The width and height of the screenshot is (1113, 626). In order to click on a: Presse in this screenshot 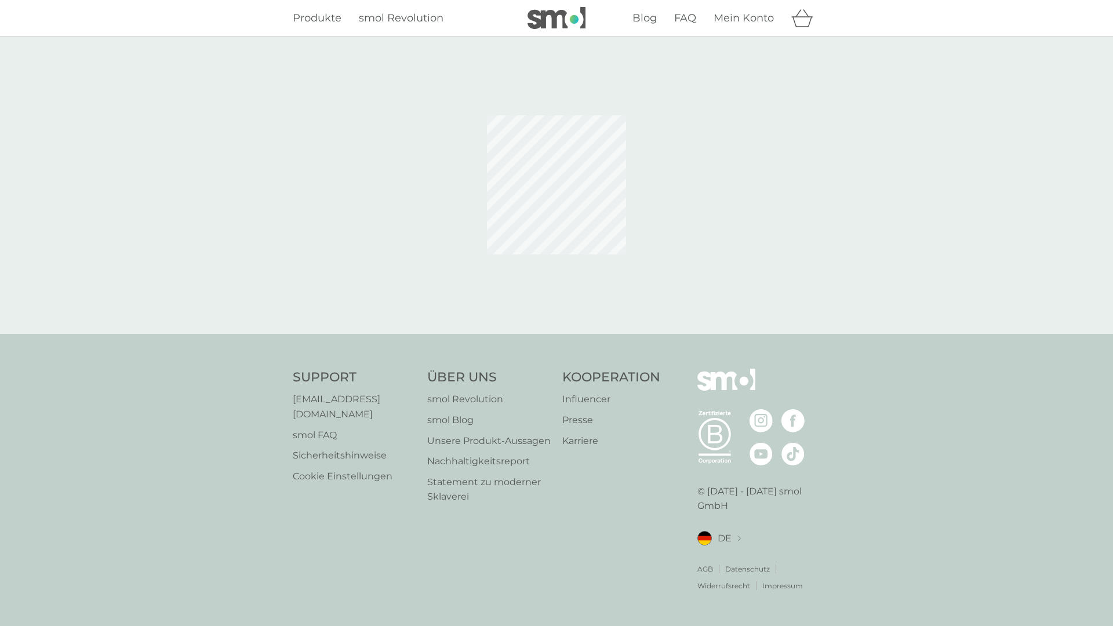, I will do `click(611, 420)`.